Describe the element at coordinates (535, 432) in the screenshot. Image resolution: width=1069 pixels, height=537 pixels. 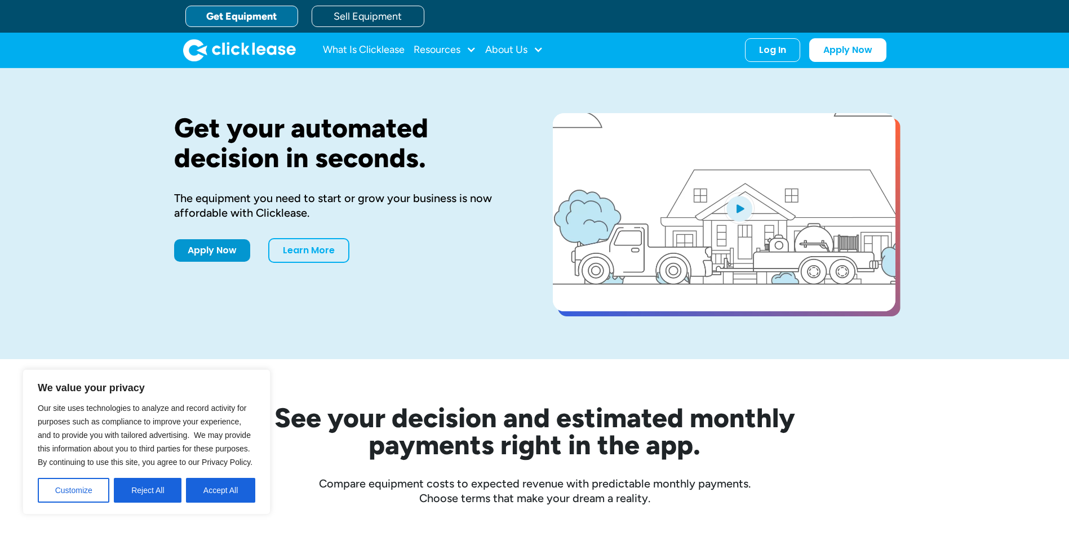
I see `h2: See your decision and estimated monthly payments right in the app.` at that location.